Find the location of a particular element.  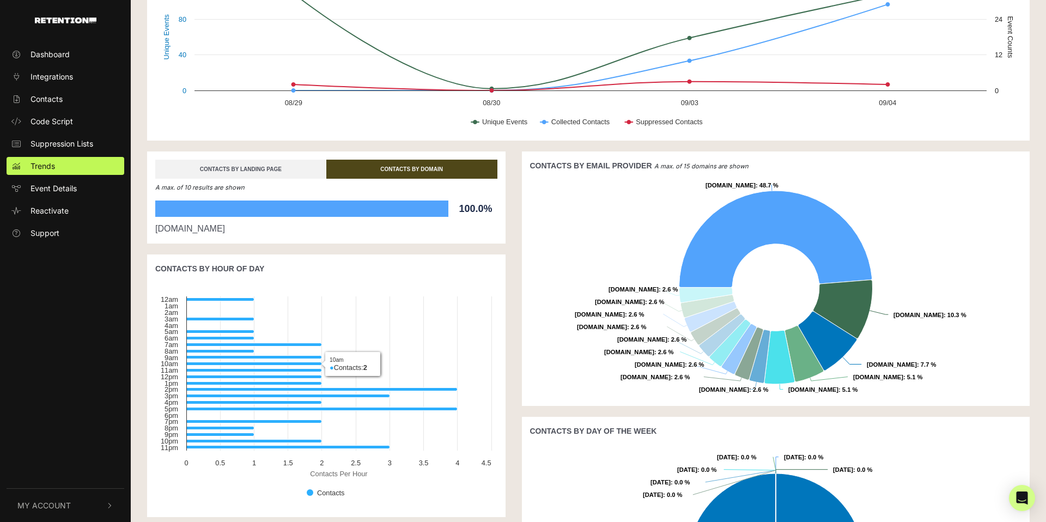

text: Event Counts is located at coordinates (1010, 37).